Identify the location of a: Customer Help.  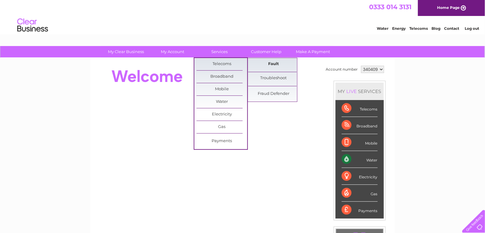
(266, 52).